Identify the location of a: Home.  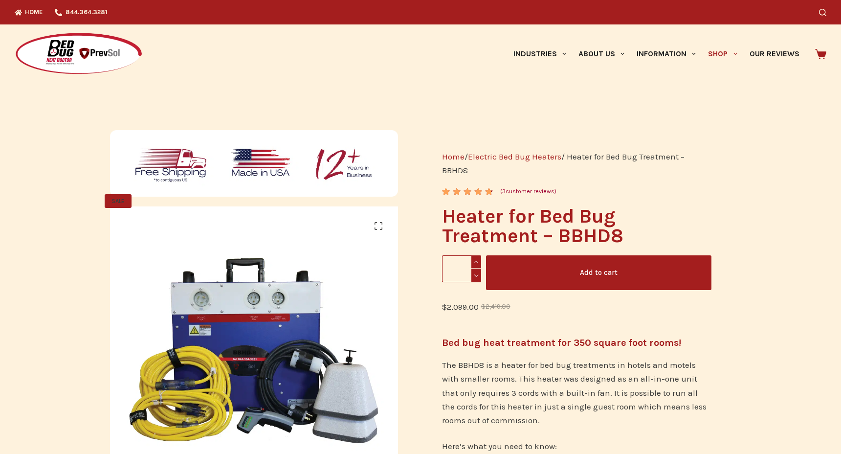
(453, 157).